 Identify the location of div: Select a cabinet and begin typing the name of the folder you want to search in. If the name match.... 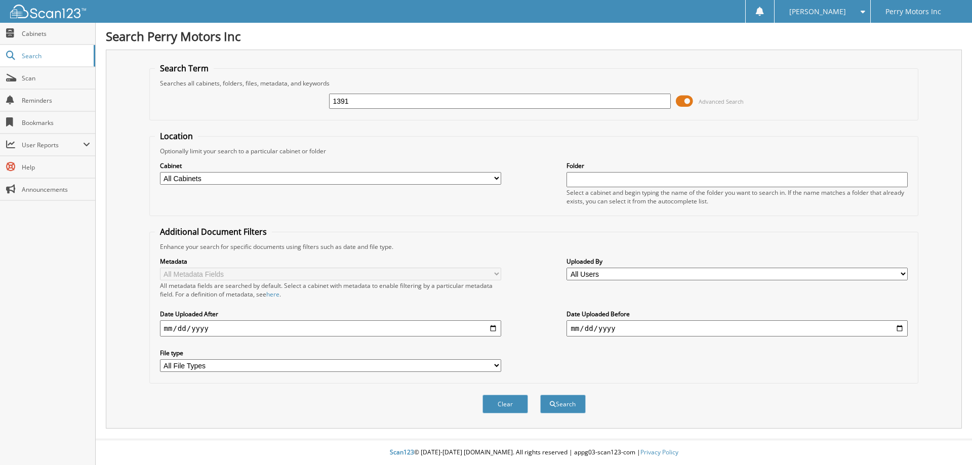
(737, 197).